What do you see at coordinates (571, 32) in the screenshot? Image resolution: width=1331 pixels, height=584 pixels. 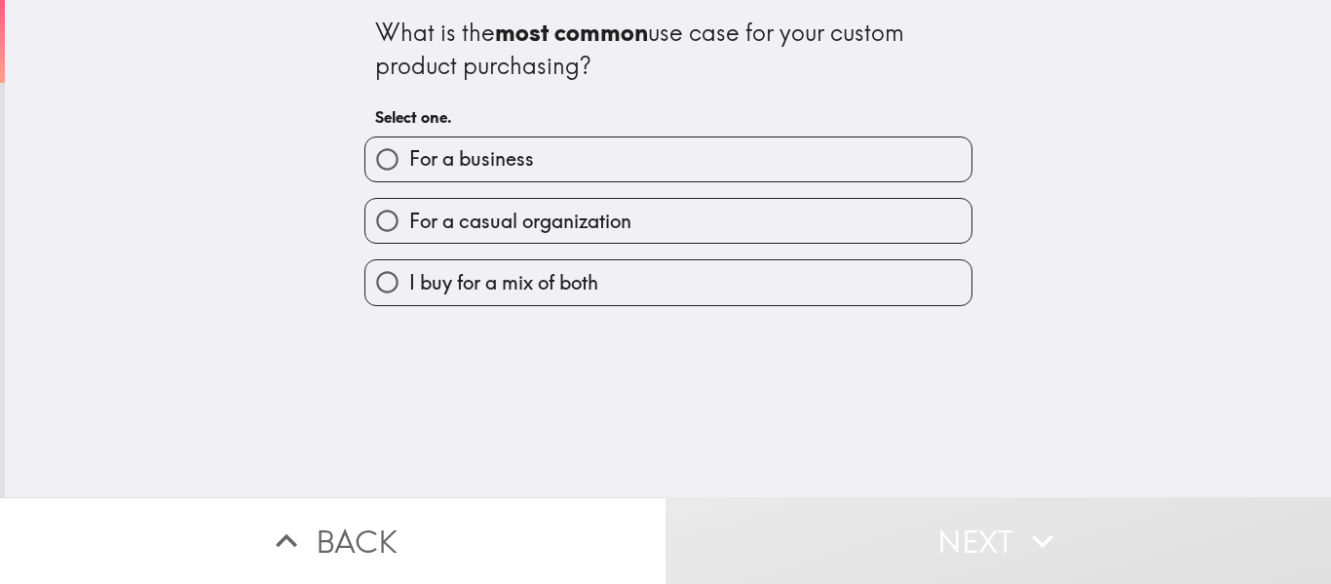 I see `b: most common` at bounding box center [571, 32].